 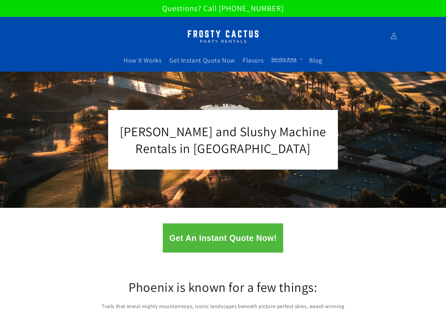 What do you see at coordinates (223, 238) in the screenshot?
I see `button: Get An Instant Quote Now!` at bounding box center [223, 238].